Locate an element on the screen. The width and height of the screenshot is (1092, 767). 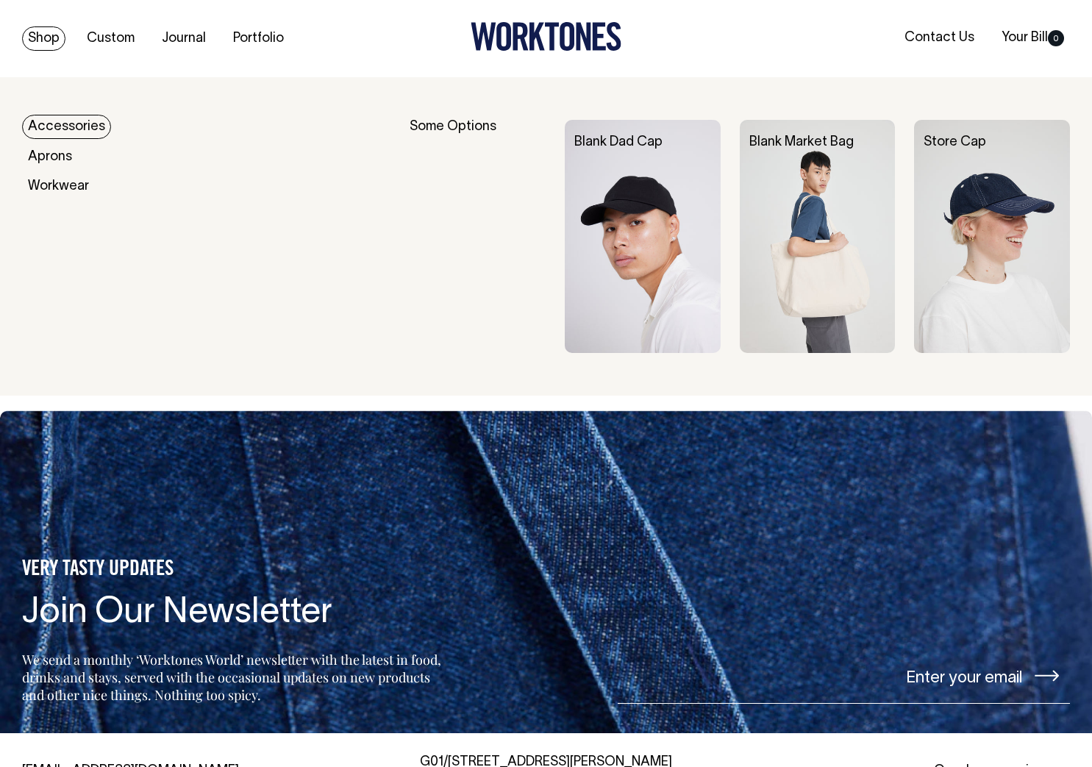
a: Blank Dad Cap is located at coordinates (618, 142).